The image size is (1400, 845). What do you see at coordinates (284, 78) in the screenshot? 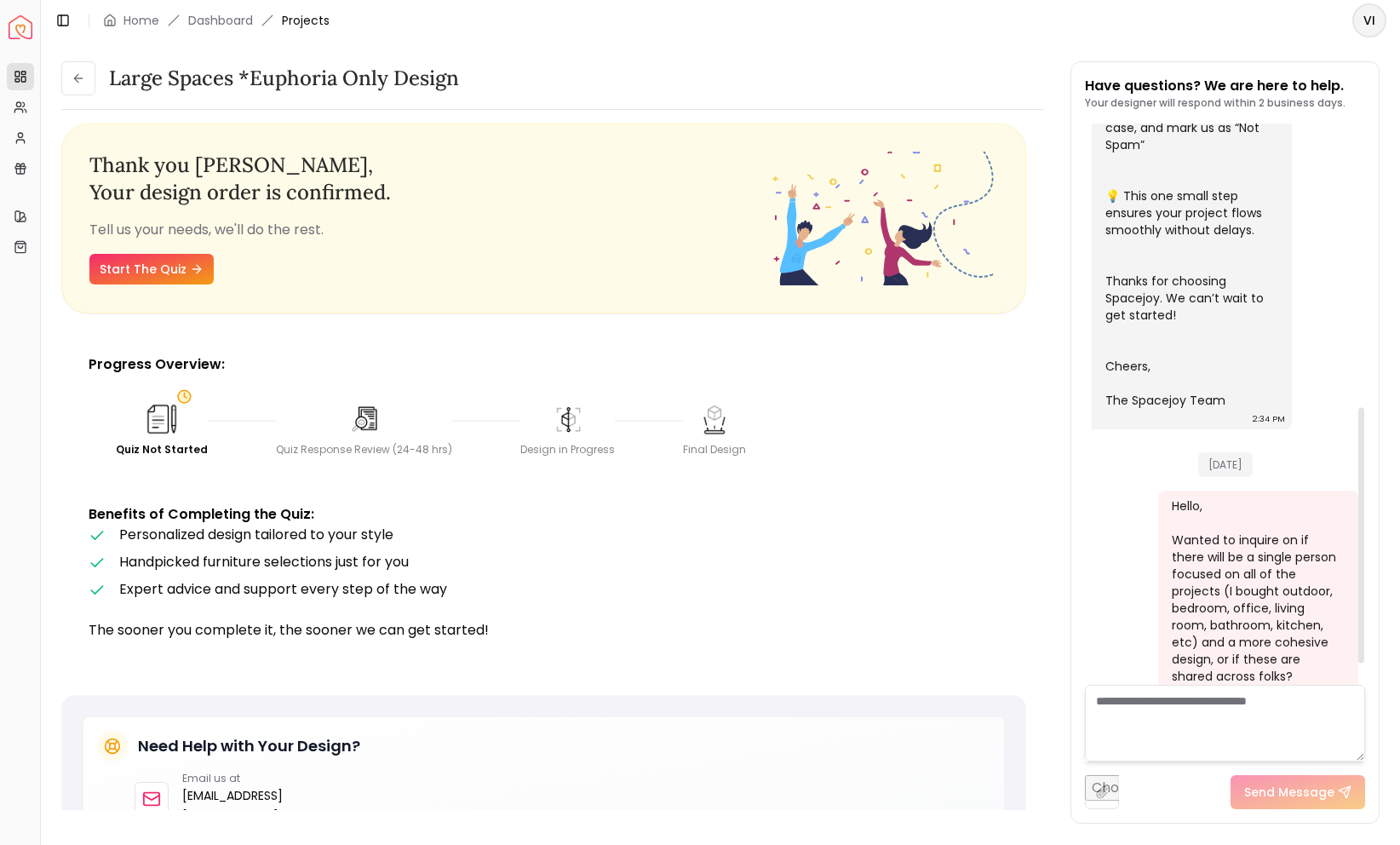
I see `h3: Large Spaces *Euphoria Only design` at bounding box center [284, 78].